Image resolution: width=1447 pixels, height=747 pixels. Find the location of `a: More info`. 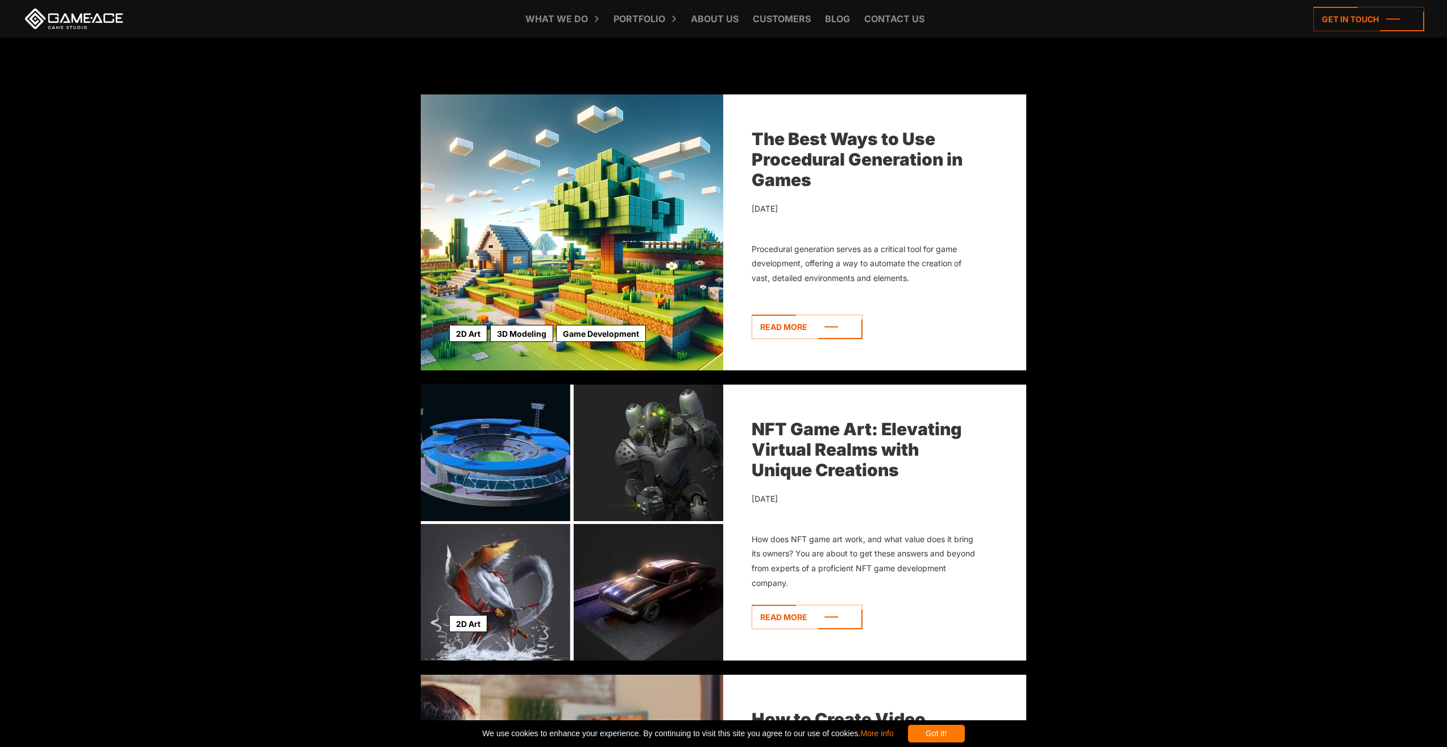

a: More info is located at coordinates (877, 733).